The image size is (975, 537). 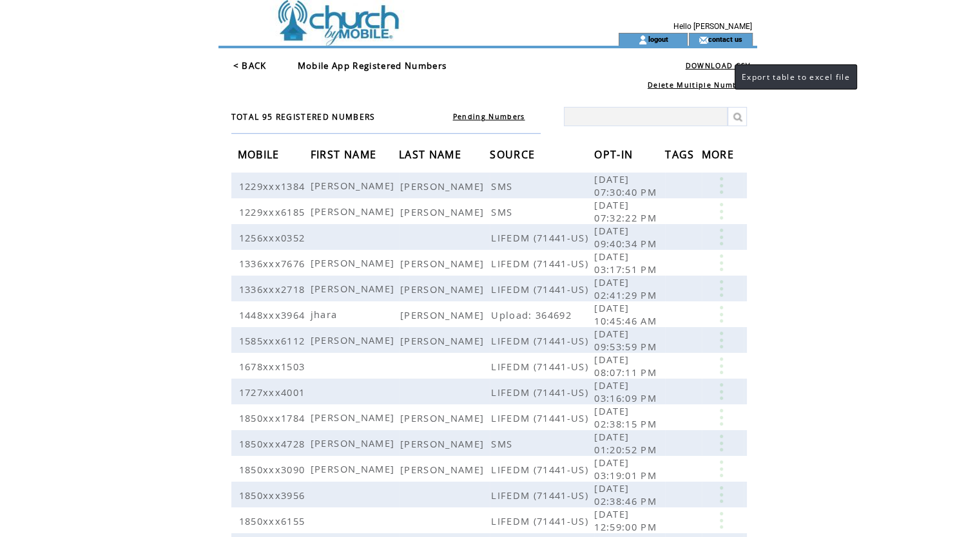 What do you see at coordinates (719, 156) in the screenshot?
I see `span: MORE` at bounding box center [719, 156].